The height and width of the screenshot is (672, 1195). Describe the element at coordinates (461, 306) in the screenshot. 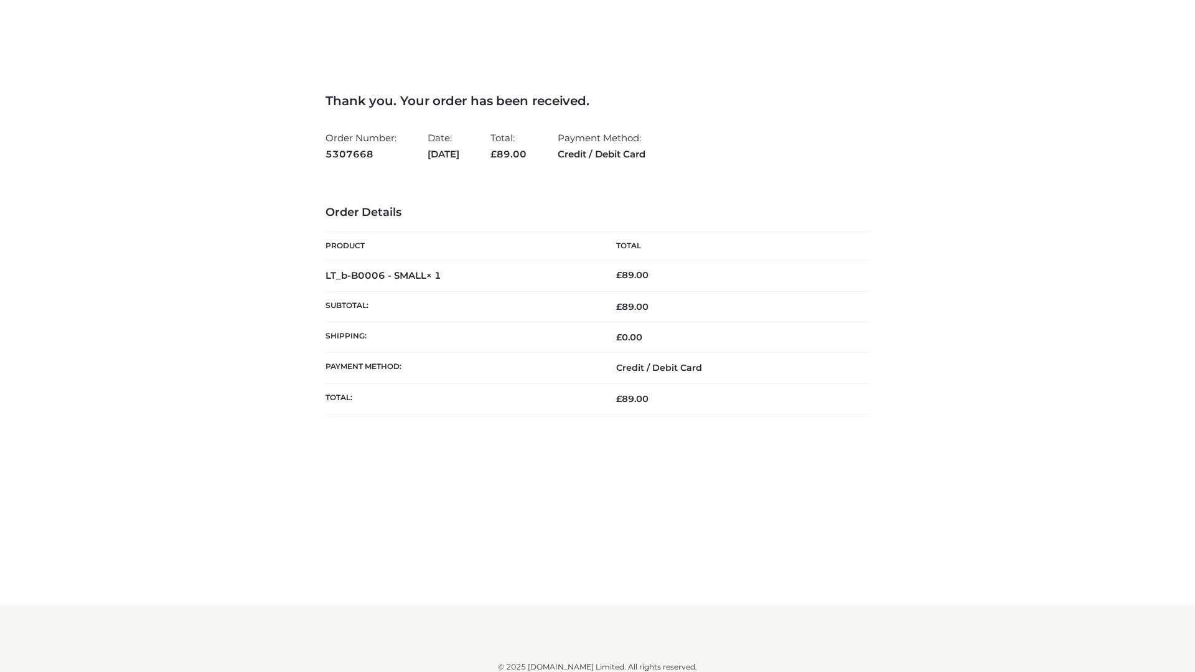

I see `th: Subtotal:` at that location.